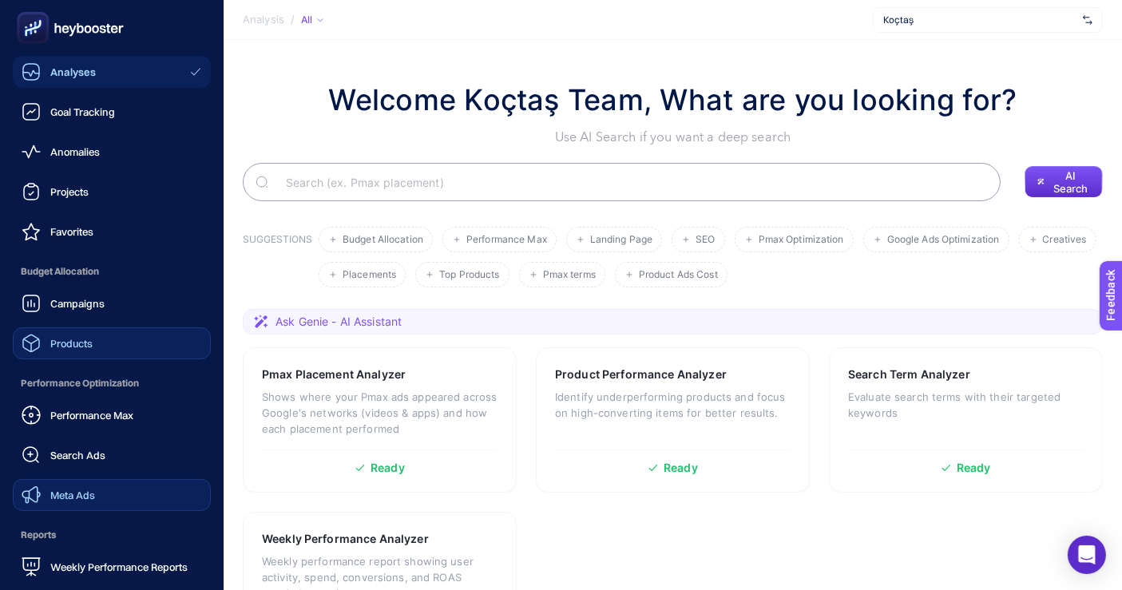 The image size is (1122, 590). I want to click on h3: SUGGESTIONS, so click(277, 260).